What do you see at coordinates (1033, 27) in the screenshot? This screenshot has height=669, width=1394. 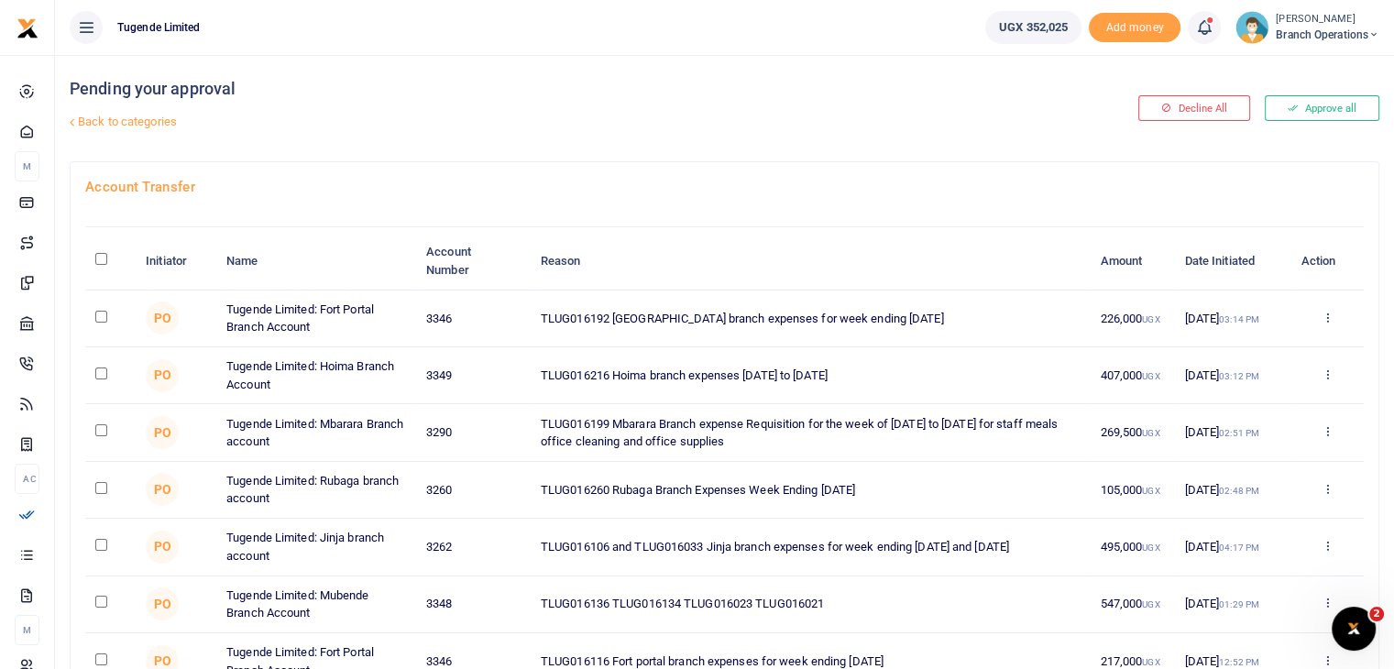 I see `a: UGX 352,025` at bounding box center [1033, 27].